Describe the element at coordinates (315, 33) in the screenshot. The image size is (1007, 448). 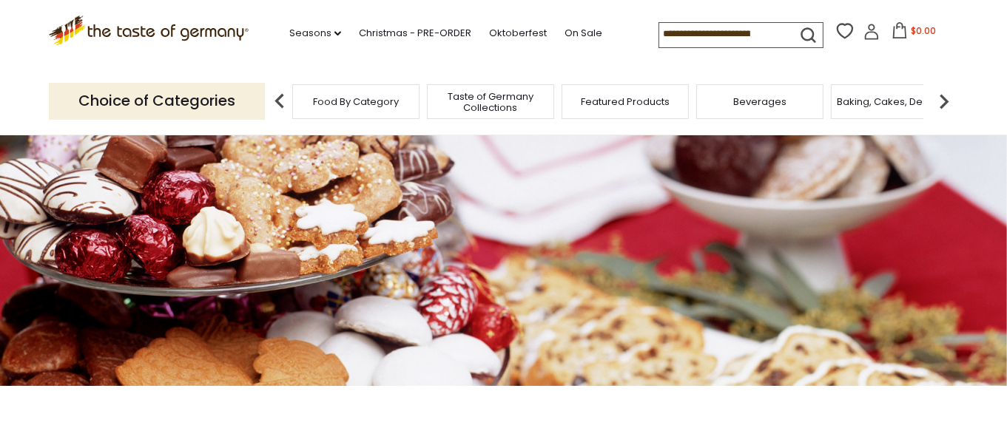
I see `a: Seasons` at that location.